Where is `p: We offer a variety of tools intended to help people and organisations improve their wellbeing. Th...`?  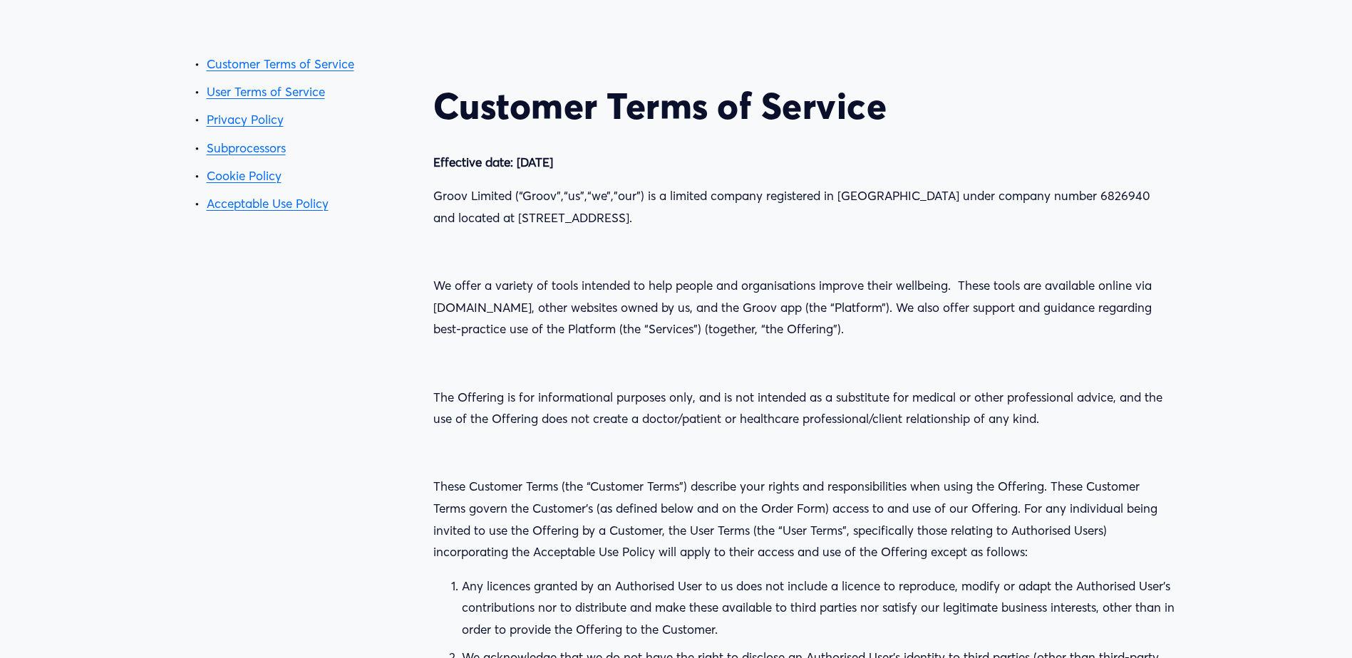 p: We offer a variety of tools intended to help people and organisations improve their wellbeing. Th... is located at coordinates (804, 308).